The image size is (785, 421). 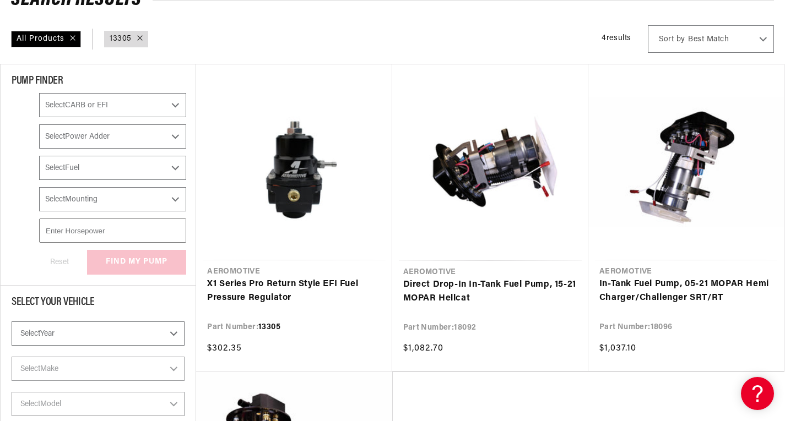 What do you see at coordinates (490, 292) in the screenshot?
I see `a: Direct Drop-In In-Tank Fuel Pump, 15-21 MOPAR Hellcat` at bounding box center [490, 292].